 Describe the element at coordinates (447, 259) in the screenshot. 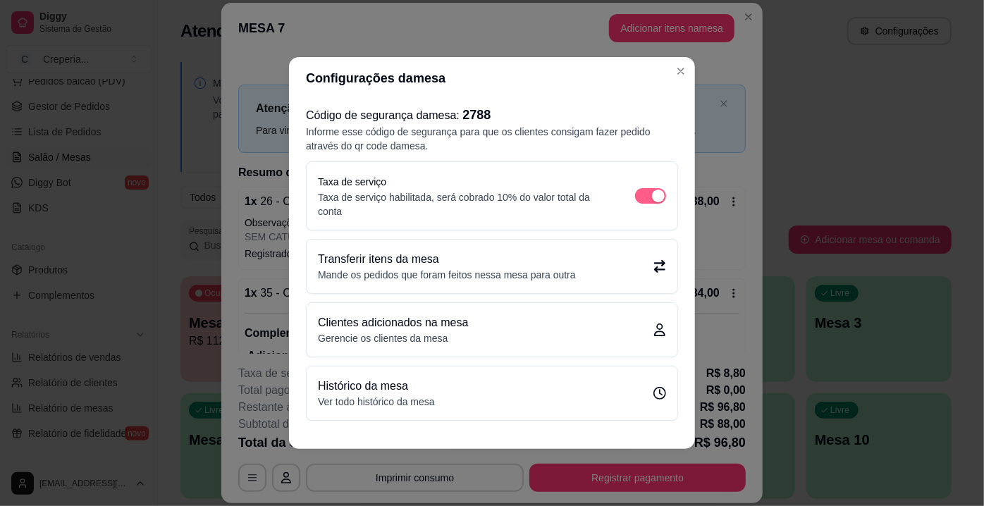

I see `p: Transferir itens da mesa` at that location.